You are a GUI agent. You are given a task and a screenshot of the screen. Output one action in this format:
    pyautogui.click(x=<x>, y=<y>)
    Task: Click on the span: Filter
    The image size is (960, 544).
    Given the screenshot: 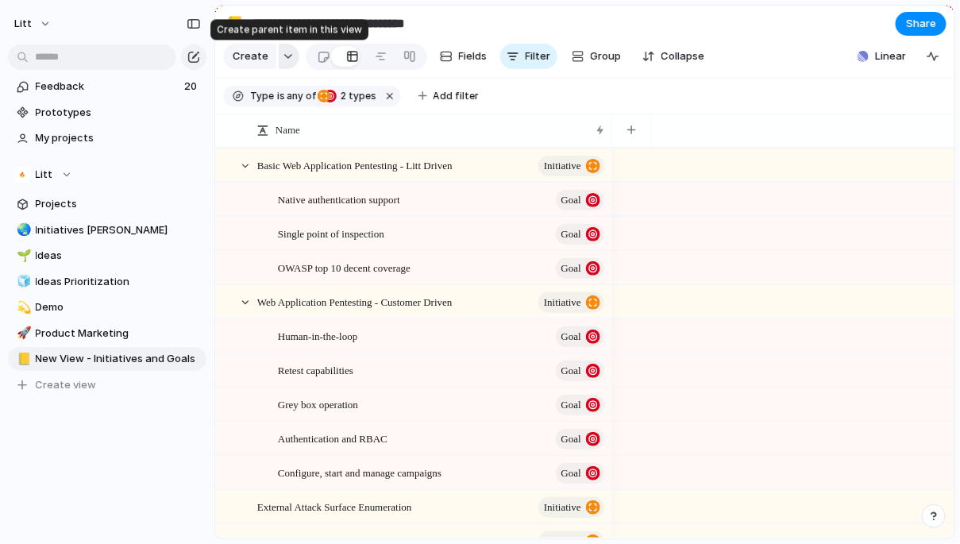 What is the action you would take?
    pyautogui.click(x=538, y=56)
    